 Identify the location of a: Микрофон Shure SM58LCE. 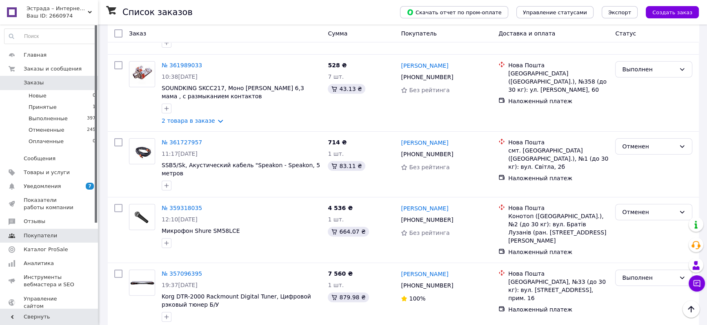
(201, 231).